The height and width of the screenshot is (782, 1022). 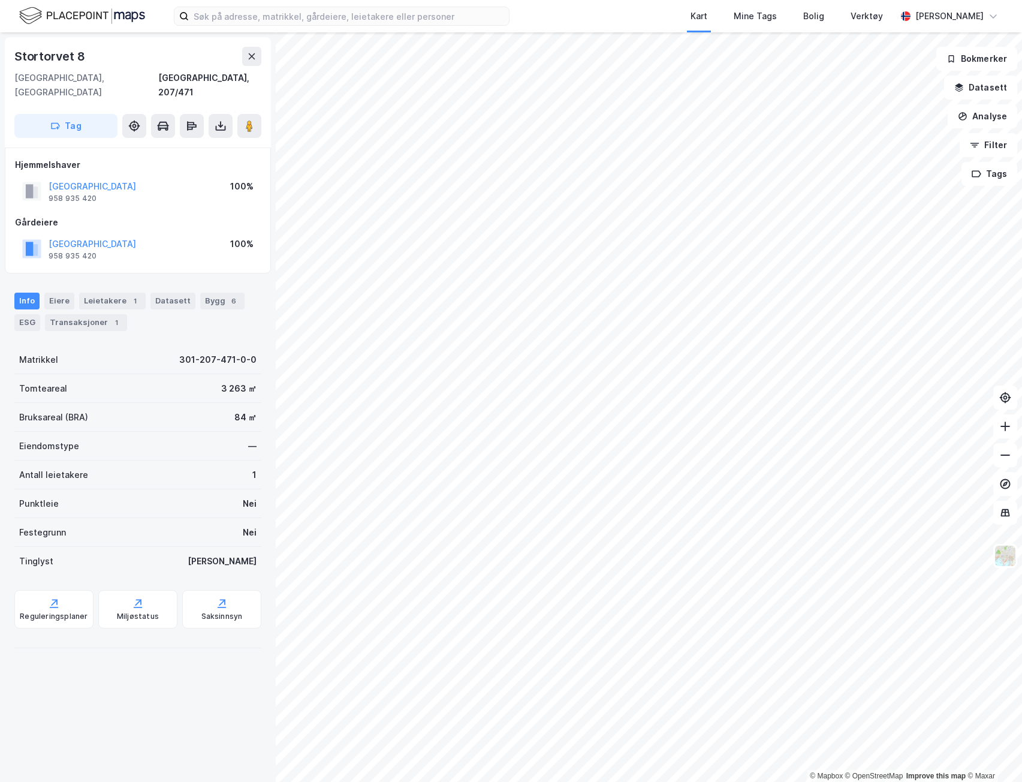 I want to click on div: 301-207-471-0-0, so click(x=218, y=360).